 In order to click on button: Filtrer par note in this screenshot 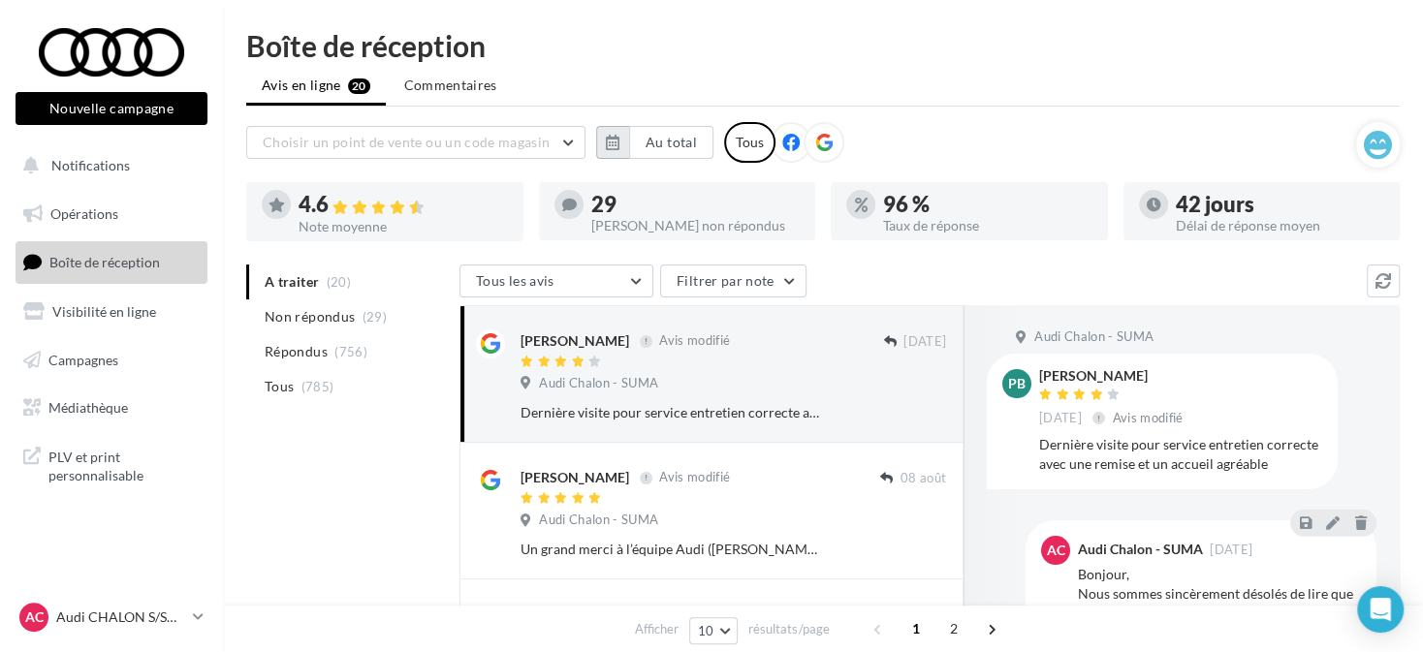, I will do `click(733, 281)`.